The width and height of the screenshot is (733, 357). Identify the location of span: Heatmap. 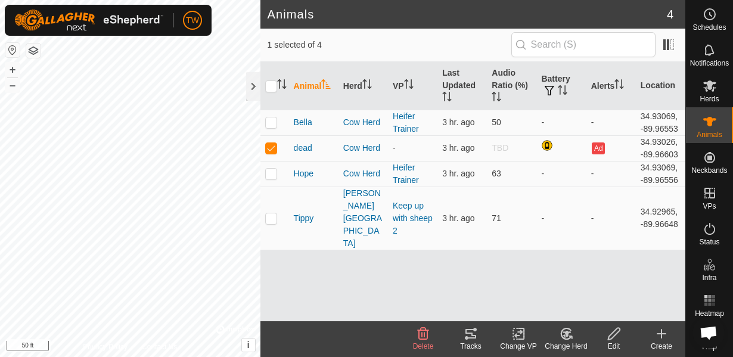
(709, 313).